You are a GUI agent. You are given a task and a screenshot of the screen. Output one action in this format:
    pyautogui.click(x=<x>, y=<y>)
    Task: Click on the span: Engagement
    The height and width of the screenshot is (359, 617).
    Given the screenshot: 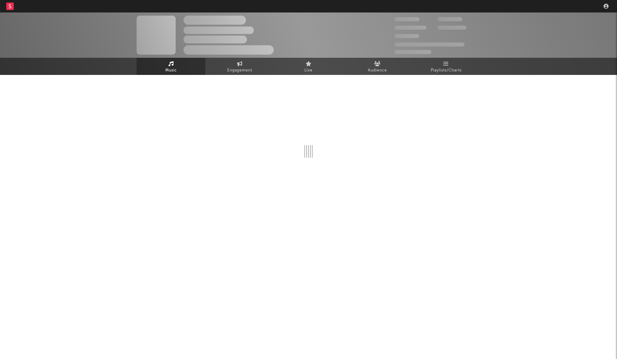 What is the action you would take?
    pyautogui.click(x=240, y=71)
    